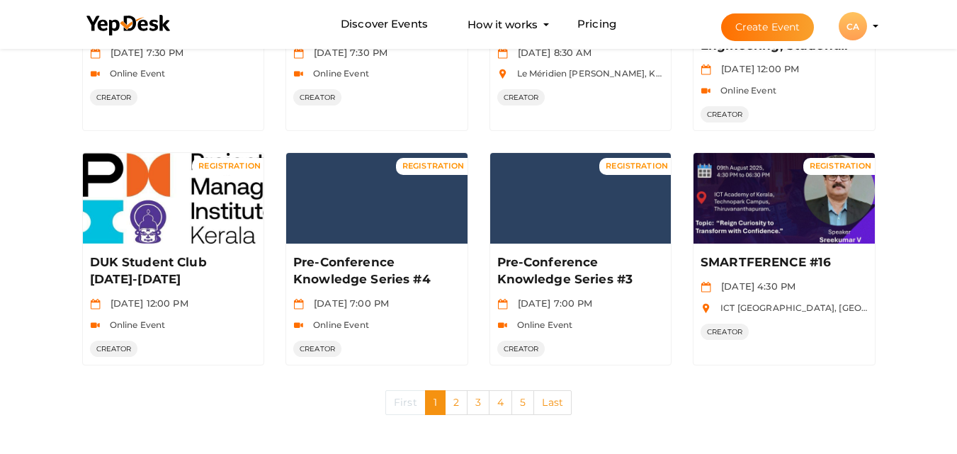 The image size is (957, 454). What do you see at coordinates (500, 402) in the screenshot?
I see `a: 4` at bounding box center [500, 402].